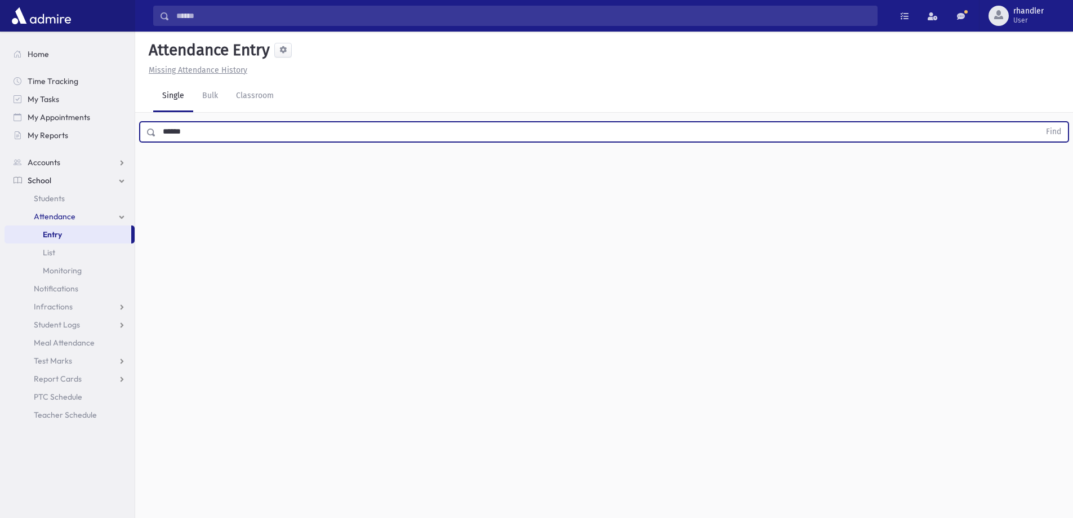 The image size is (1073, 518). I want to click on span: Notifications, so click(56, 288).